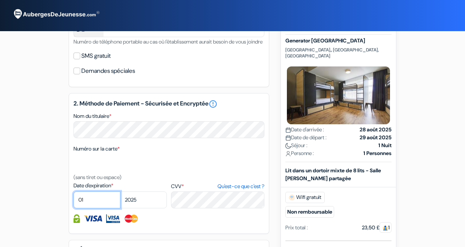  I want to click on span: 1, so click(386, 227).